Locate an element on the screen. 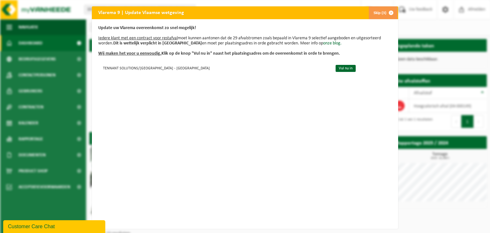  u: Iedere klant met een contract voor restafval is located at coordinates (138, 38).